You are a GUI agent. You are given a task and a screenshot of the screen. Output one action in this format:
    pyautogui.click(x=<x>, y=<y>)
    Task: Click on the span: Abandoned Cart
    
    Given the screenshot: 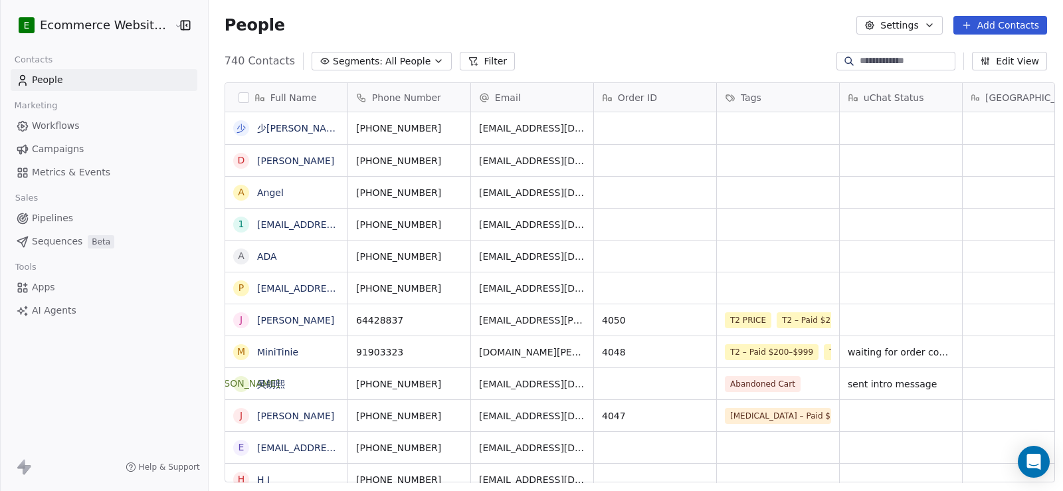 What is the action you would take?
    pyautogui.click(x=763, y=384)
    